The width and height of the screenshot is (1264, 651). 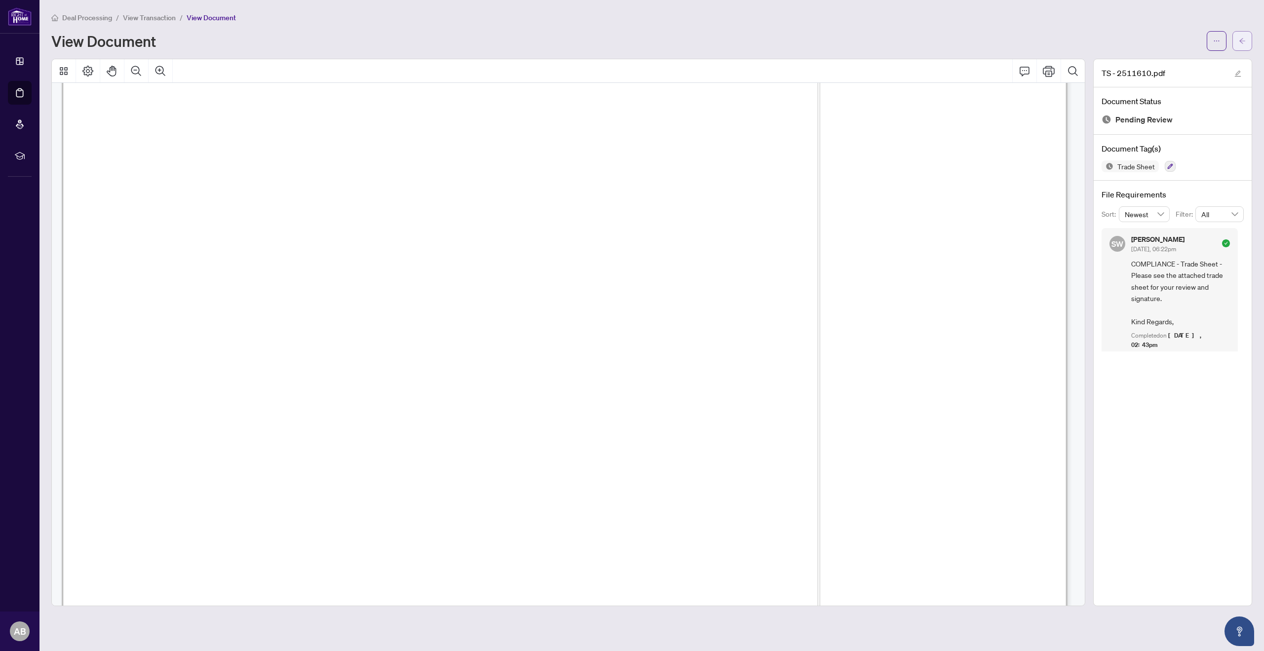 What do you see at coordinates (1226, 243) in the screenshot?
I see `span: check-circle` at bounding box center [1226, 243].